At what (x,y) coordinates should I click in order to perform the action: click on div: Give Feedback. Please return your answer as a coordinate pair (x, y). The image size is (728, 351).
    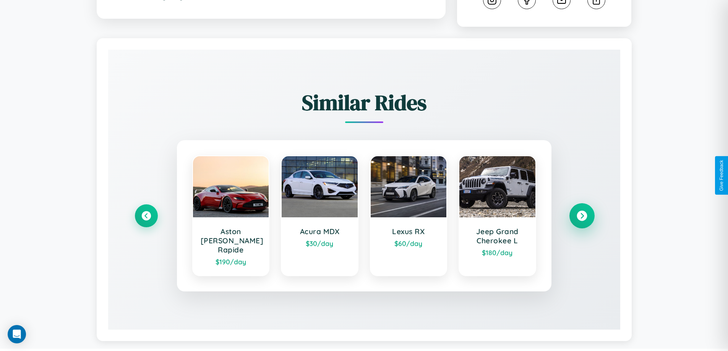
    Looking at the image, I should click on (721, 175).